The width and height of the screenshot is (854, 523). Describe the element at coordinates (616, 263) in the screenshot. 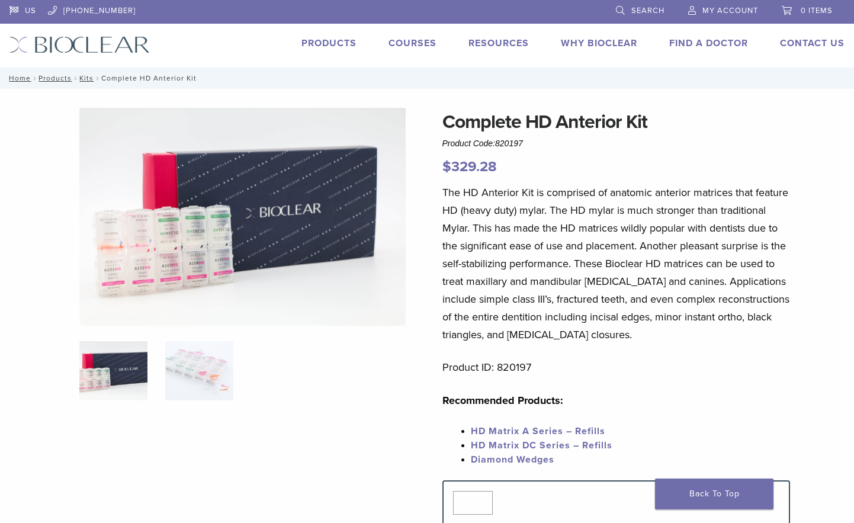

I see `p: The HD Anterior Kit is comprised of anatomic anterior matrices that feature HD (heavy duty) mylar...` at that location.